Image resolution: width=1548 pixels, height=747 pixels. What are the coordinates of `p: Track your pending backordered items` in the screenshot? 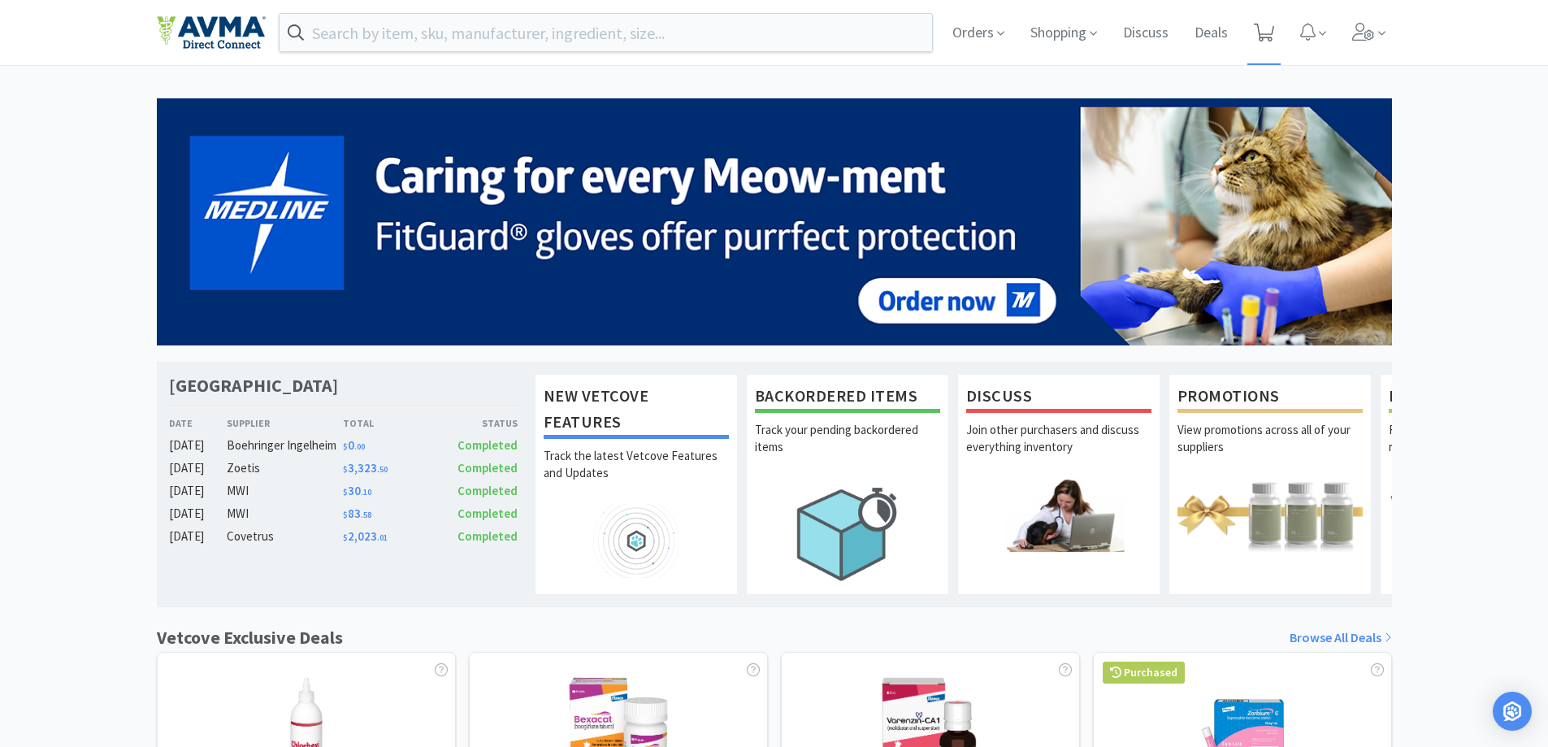 It's located at (848, 449).